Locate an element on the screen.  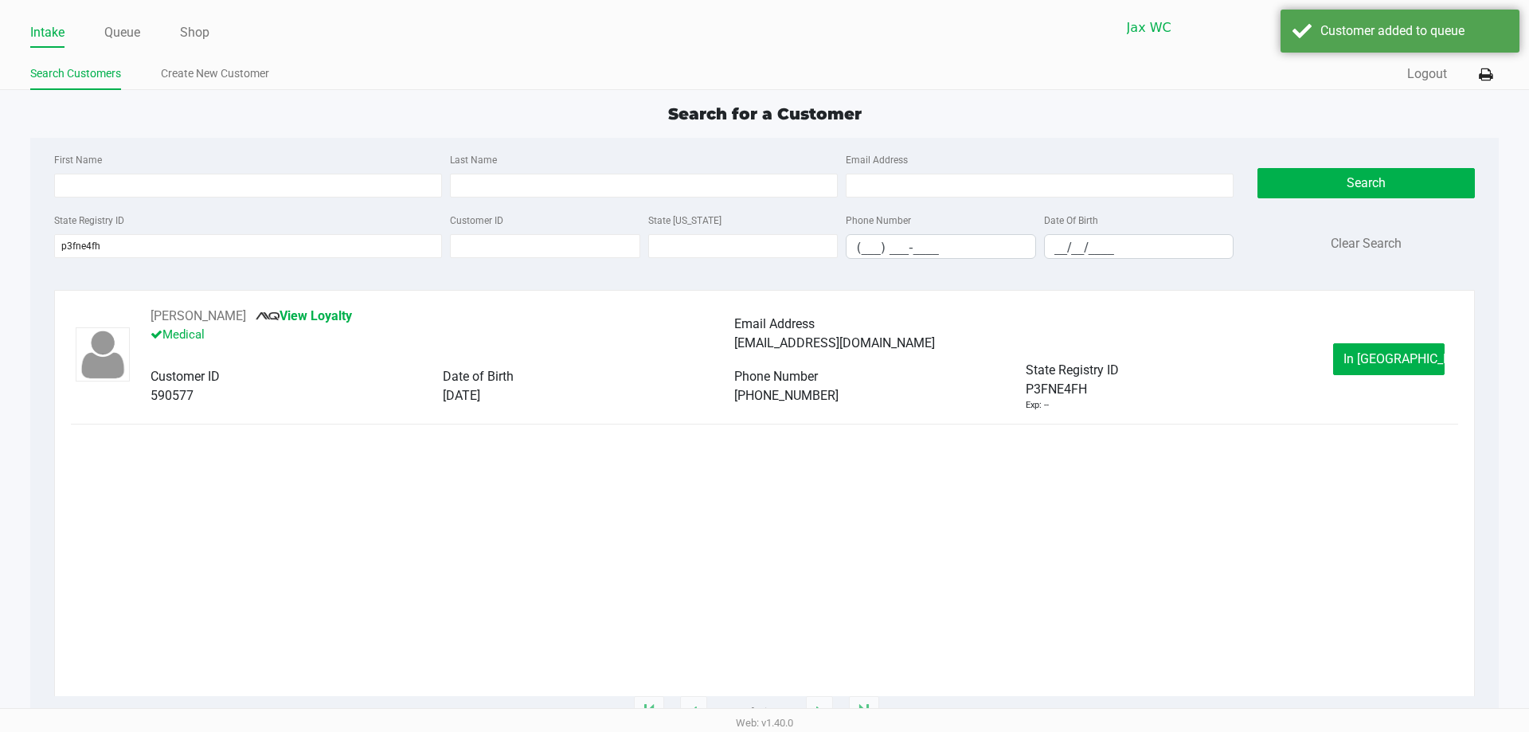
a: Intake is located at coordinates (47, 33).